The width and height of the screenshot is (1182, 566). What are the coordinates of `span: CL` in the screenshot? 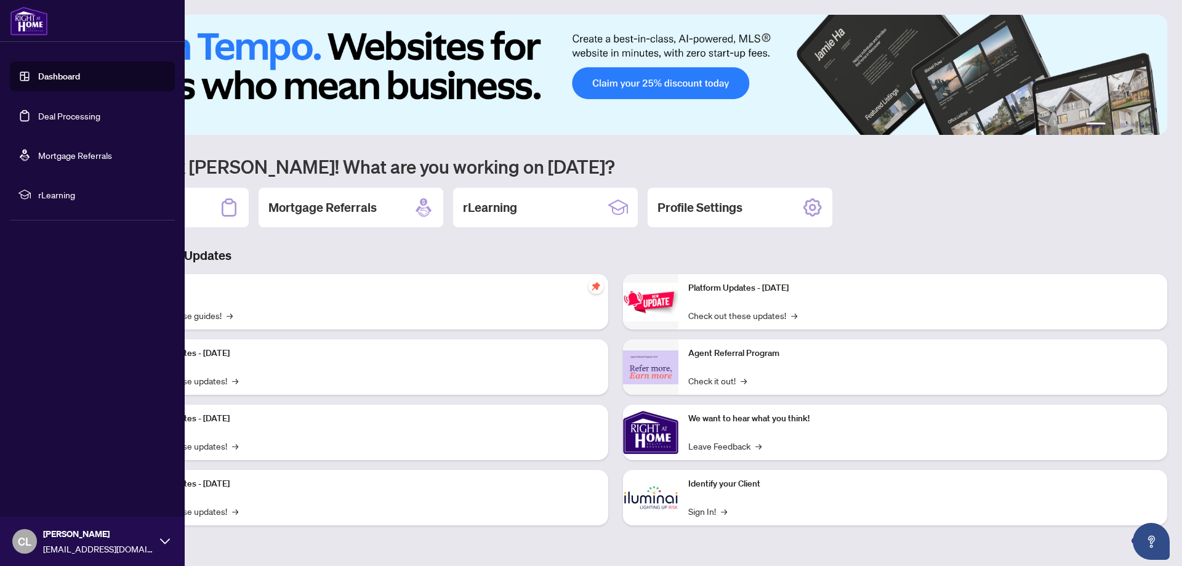 It's located at (25, 541).